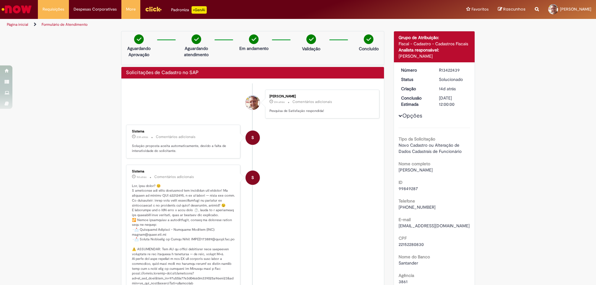 Image resolution: width=596 pixels, height=285 pixels. What do you see at coordinates (480, 9) in the screenshot?
I see `span: Favoritos` at bounding box center [480, 9].